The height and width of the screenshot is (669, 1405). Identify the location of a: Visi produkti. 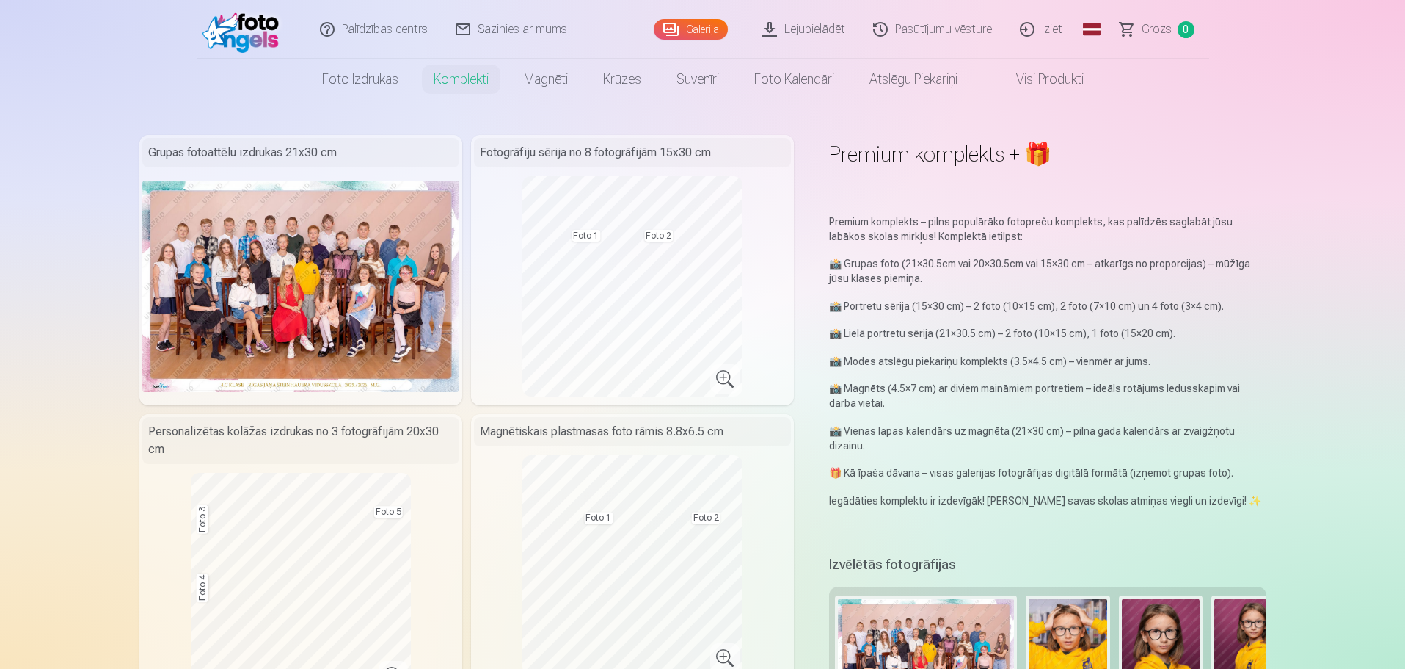
(1039, 79).